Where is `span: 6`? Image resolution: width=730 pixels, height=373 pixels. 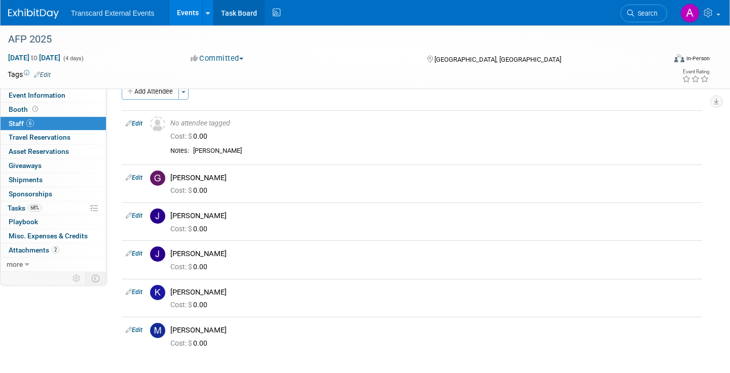 span: 6 is located at coordinates (30, 123).